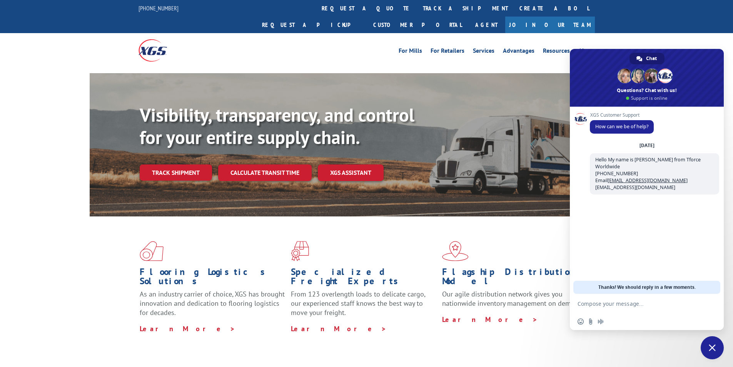 The width and height of the screenshot is (733, 367). I want to click on h1: Flagship Distribution Model, so click(515, 278).